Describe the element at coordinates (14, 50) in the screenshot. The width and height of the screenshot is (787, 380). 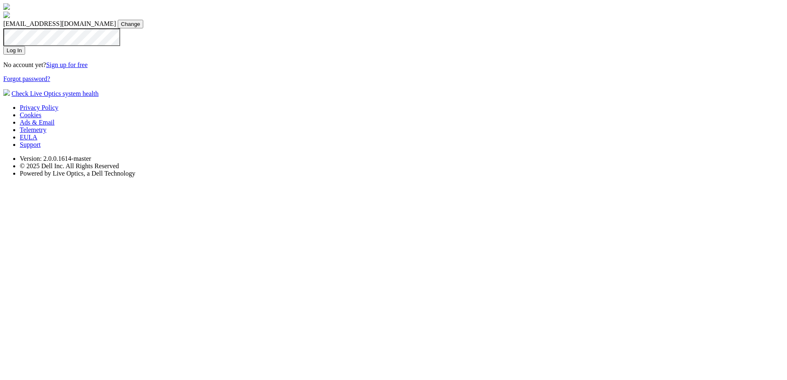
I see `input: Log In` at that location.